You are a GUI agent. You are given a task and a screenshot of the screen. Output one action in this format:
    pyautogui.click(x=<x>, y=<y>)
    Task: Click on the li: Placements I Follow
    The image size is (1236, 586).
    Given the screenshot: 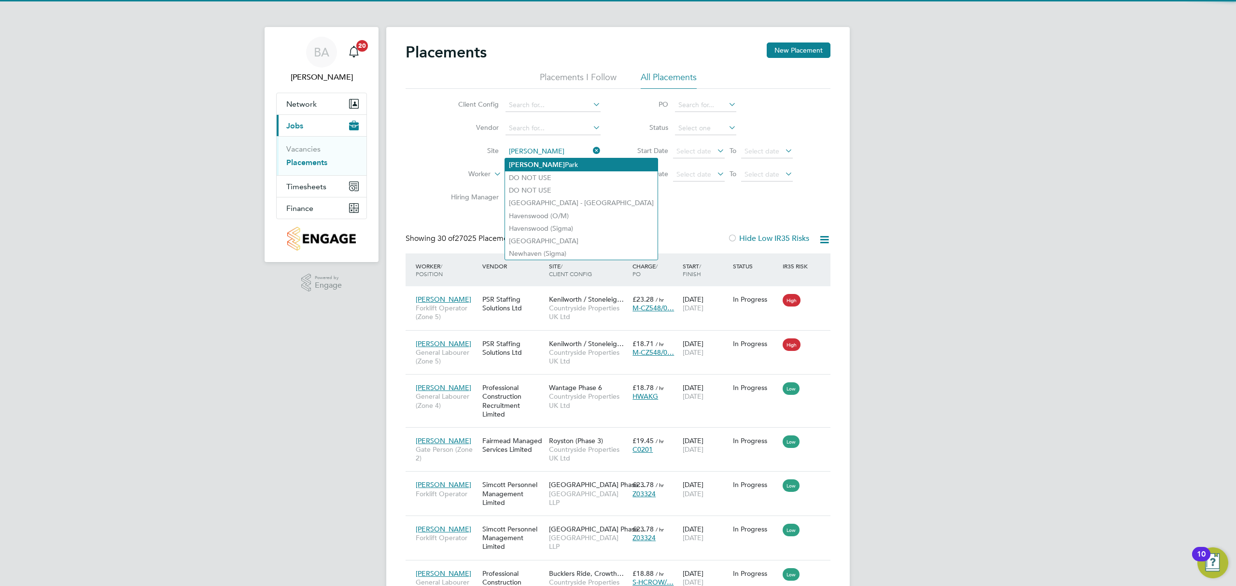 What is the action you would take?
    pyautogui.click(x=578, y=80)
    